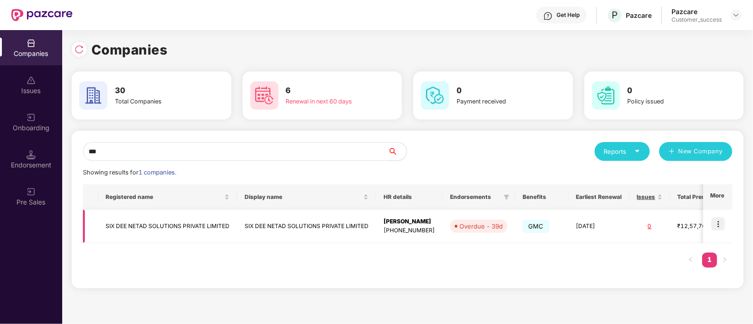 The height and width of the screenshot is (324, 753). What do you see at coordinates (696, 20) in the screenshot?
I see `div: Customer_success` at bounding box center [696, 20].